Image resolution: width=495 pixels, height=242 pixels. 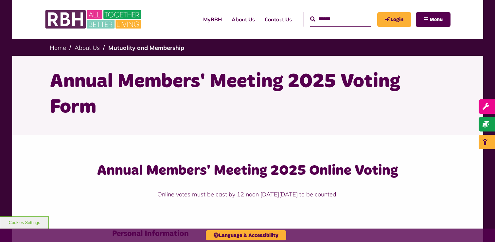 I want to click on span: Menu, so click(x=436, y=20).